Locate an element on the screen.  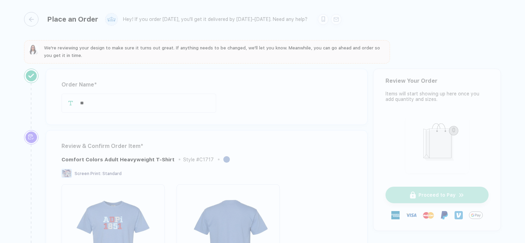
div: Style # C1717 is located at coordinates (198, 160).